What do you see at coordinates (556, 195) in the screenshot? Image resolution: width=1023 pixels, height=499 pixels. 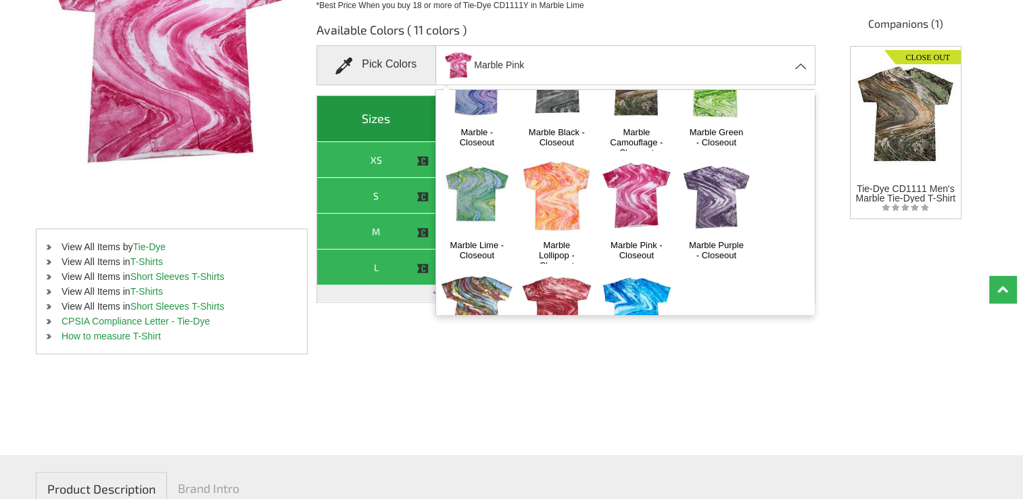 I see `img: Marble Lollipop` at bounding box center [556, 195].